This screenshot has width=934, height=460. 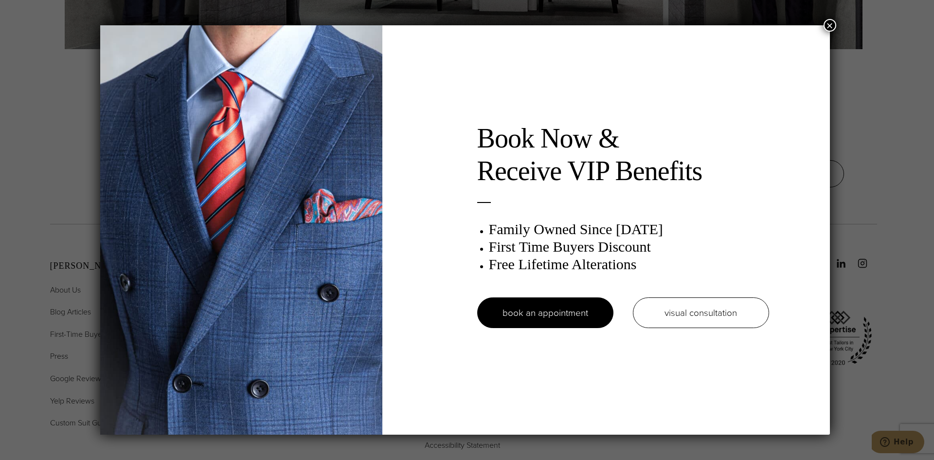 I want to click on button: Close, so click(x=830, y=25).